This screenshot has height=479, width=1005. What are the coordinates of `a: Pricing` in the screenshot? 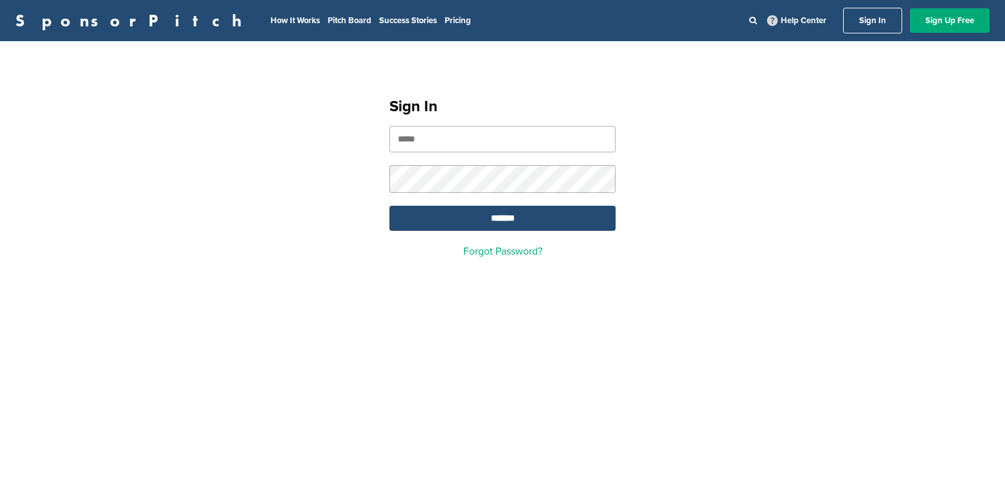 It's located at (458, 21).